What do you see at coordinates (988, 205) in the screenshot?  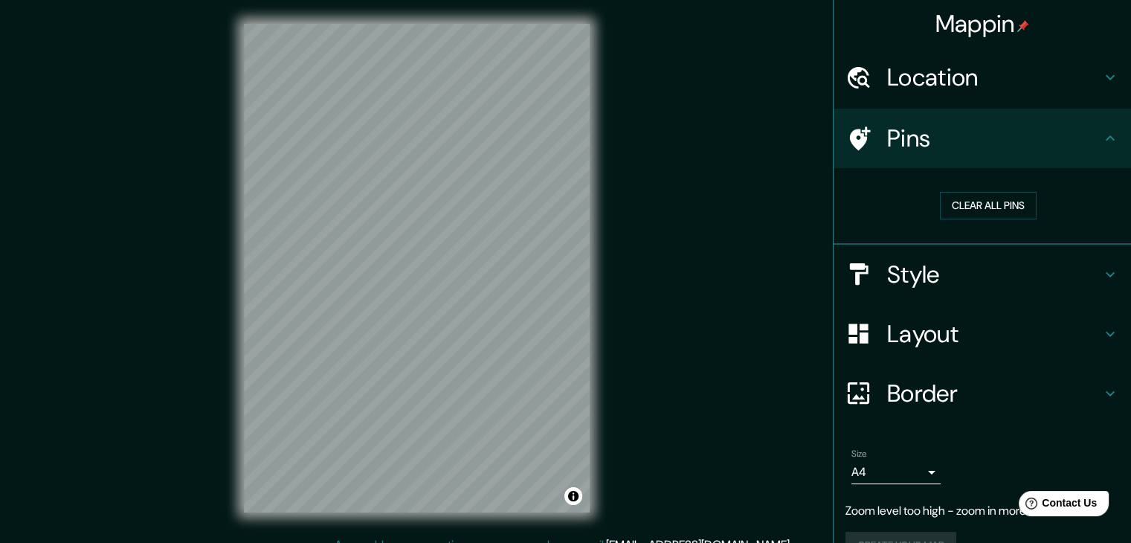 I see `button: Clear all pins` at bounding box center [988, 205].